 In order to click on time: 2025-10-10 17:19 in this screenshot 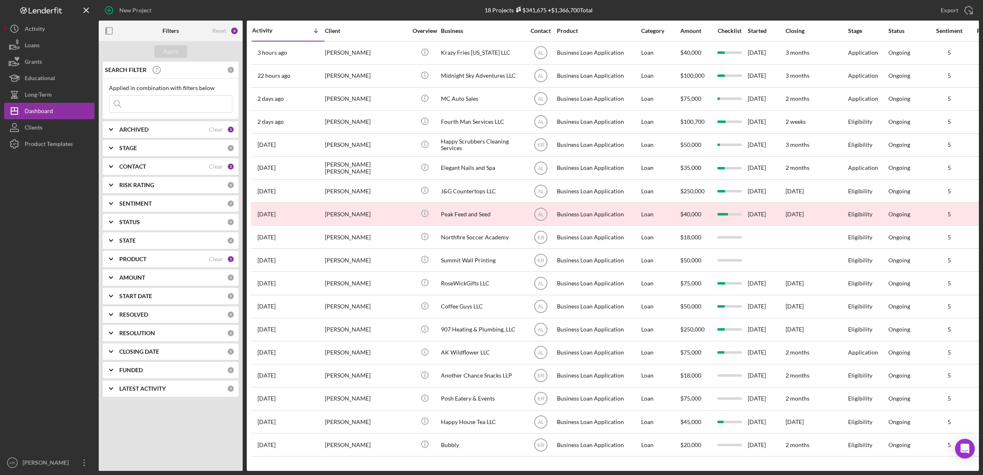, I will do `click(272, 53)`.